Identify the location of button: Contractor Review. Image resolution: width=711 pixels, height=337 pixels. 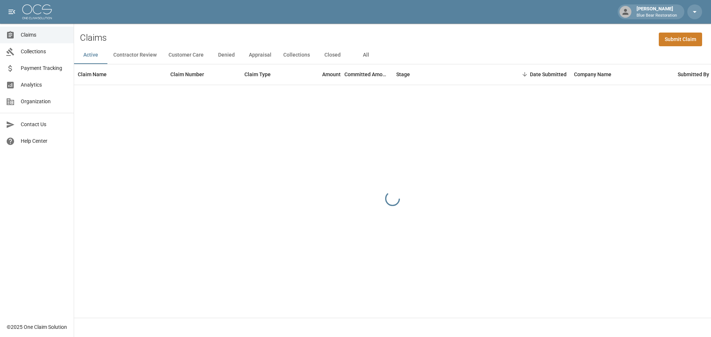
(135, 55).